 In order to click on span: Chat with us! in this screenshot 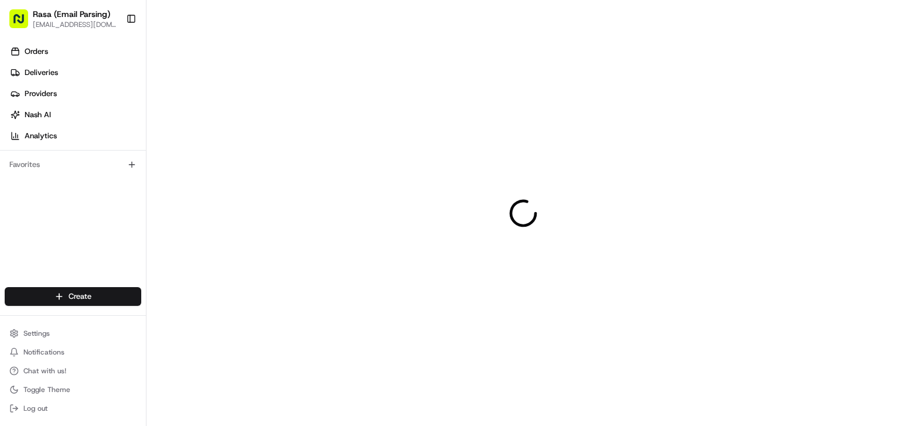, I will do `click(45, 371)`.